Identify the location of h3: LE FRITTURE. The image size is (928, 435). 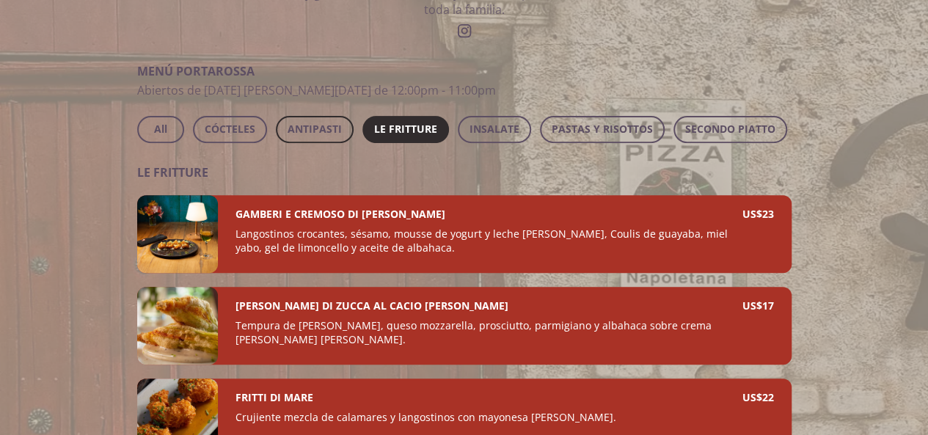
(464, 172).